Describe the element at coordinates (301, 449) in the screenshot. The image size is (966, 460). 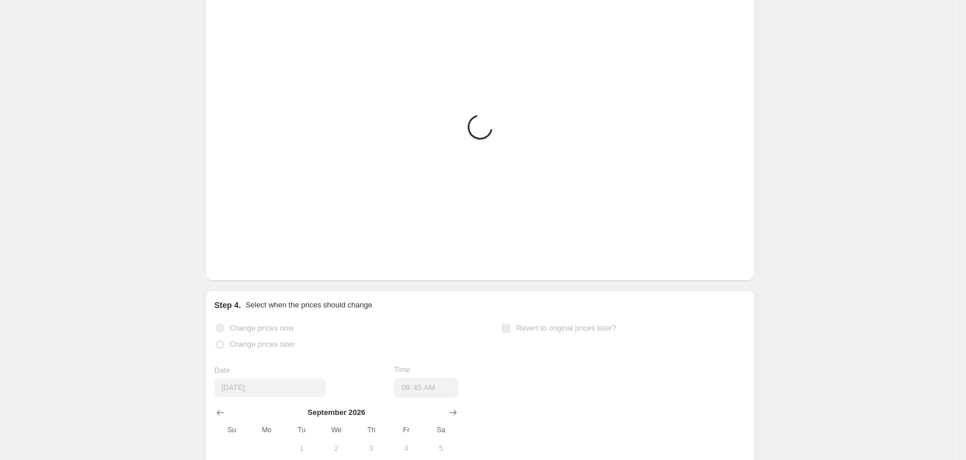
I see `span: 1` at that location.